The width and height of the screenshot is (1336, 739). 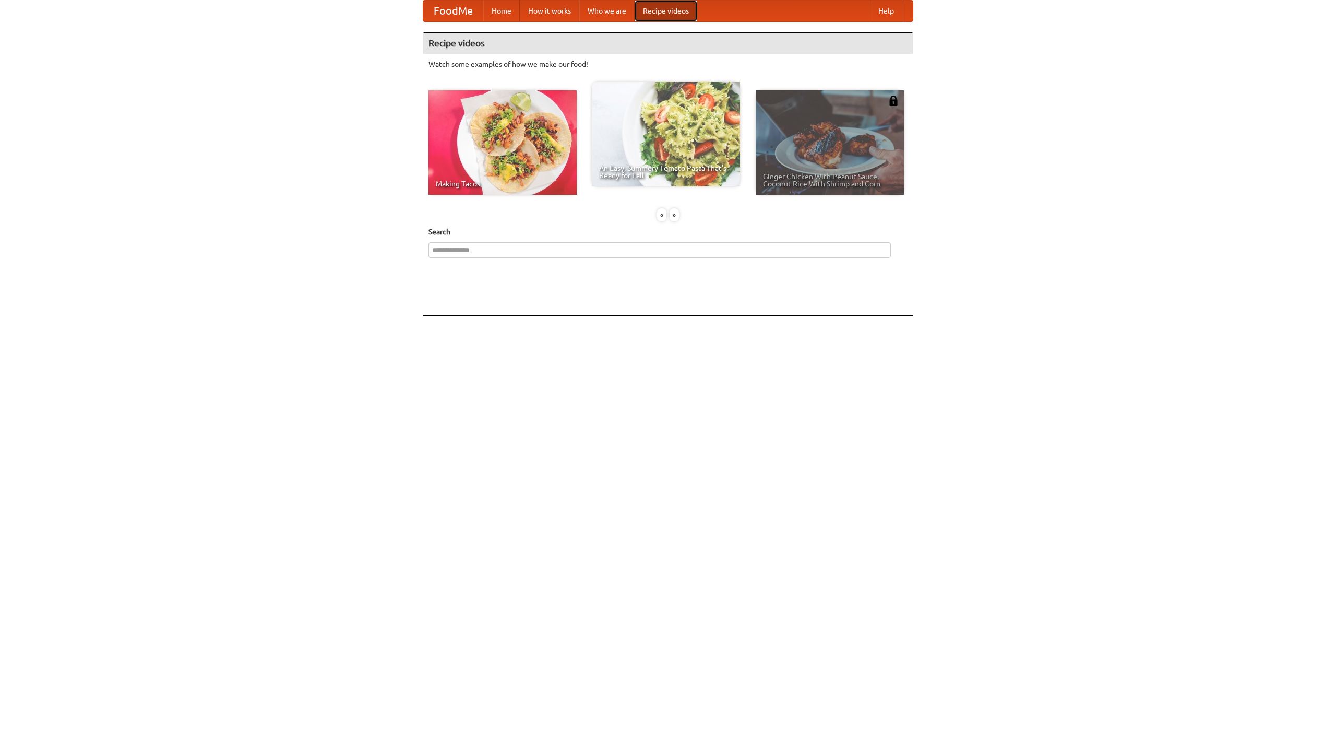 What do you see at coordinates (668, 64) in the screenshot?
I see `p: Watch some examples of how we make our food!` at bounding box center [668, 64].